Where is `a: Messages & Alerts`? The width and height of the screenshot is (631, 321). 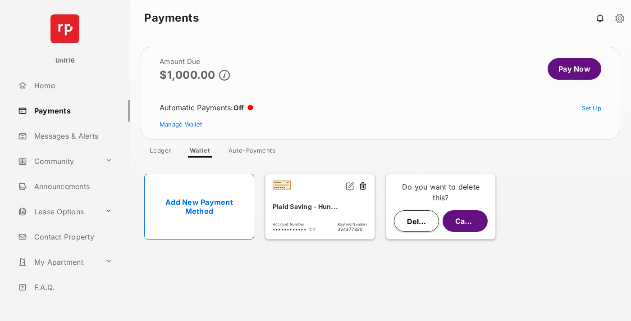 a: Messages & Alerts is located at coordinates (72, 136).